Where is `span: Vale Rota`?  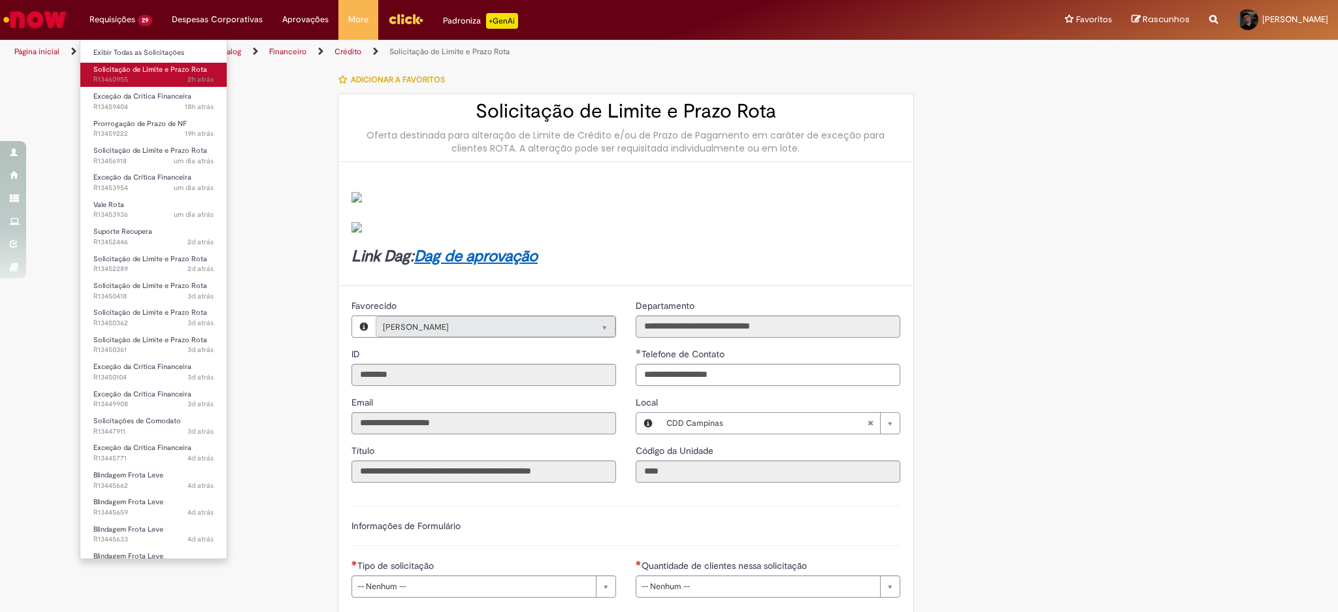
span: Vale Rota is located at coordinates (108, 204).